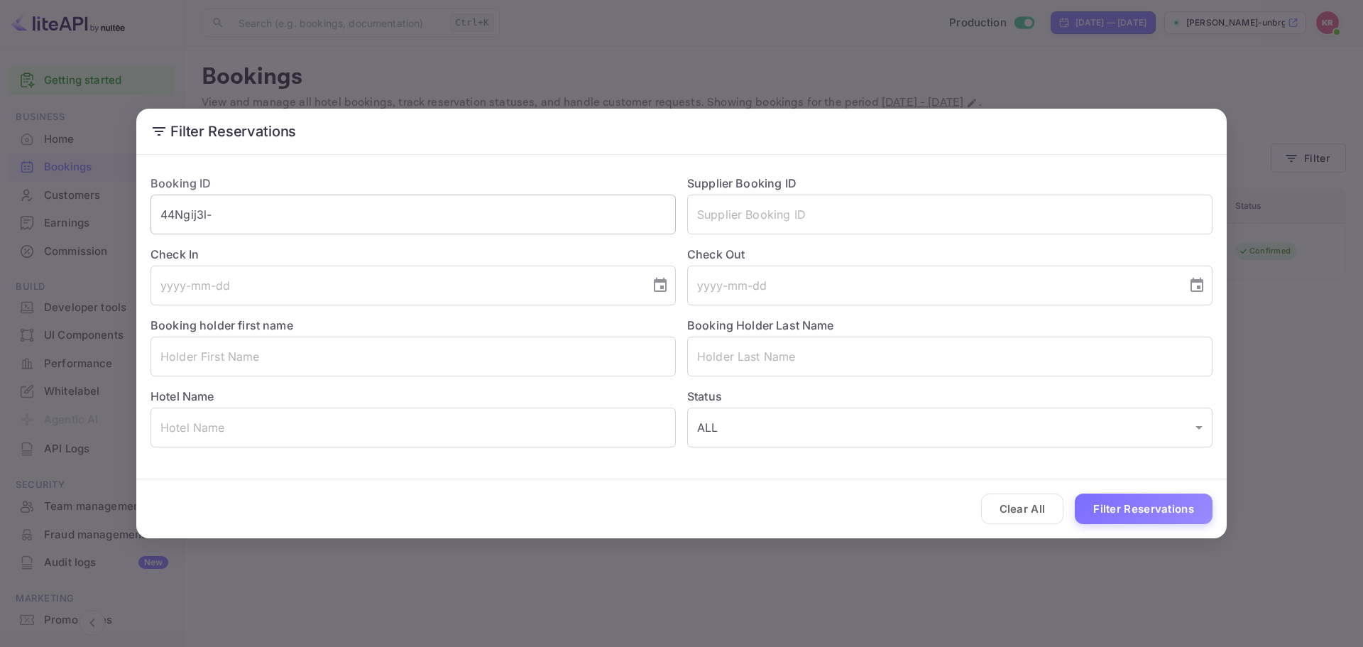 This screenshot has height=647, width=1363. I want to click on label: Booking holder first name, so click(221, 325).